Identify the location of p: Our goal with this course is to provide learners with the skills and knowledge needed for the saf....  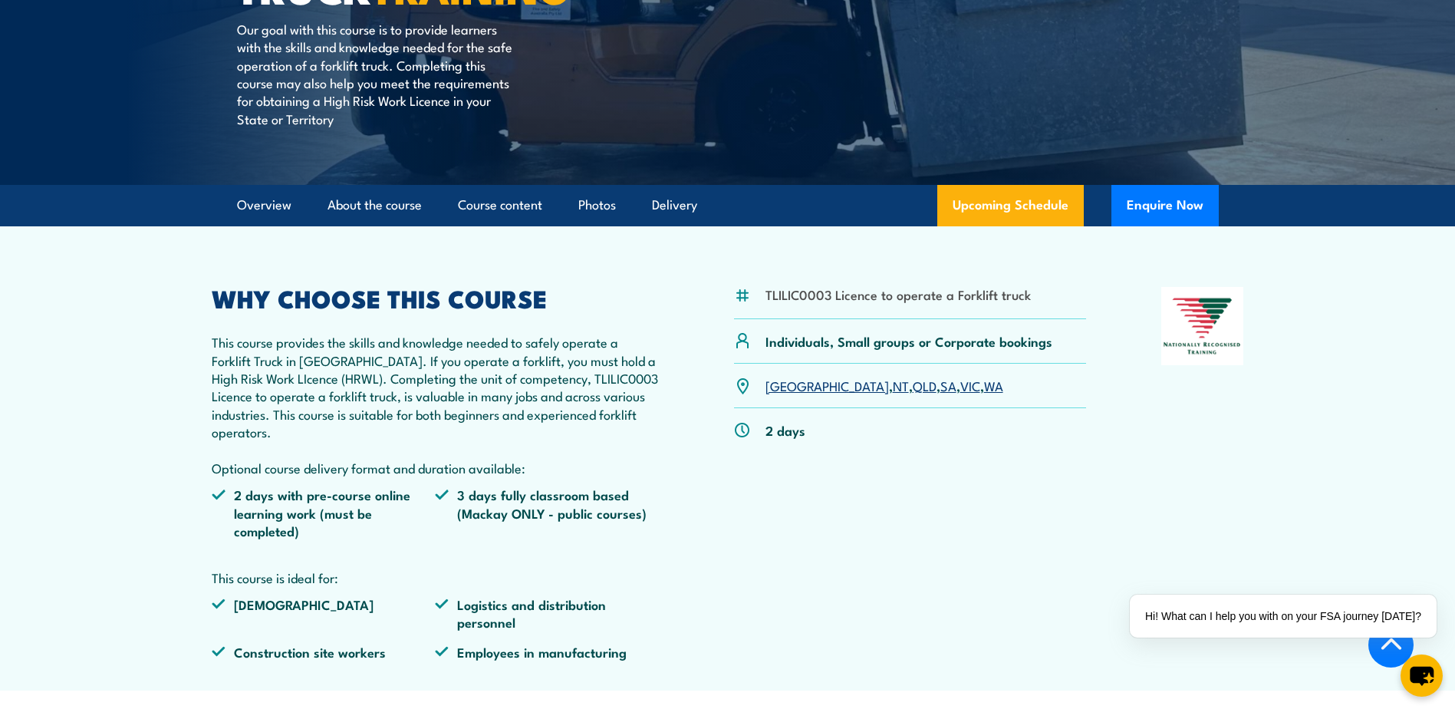
(377, 74).